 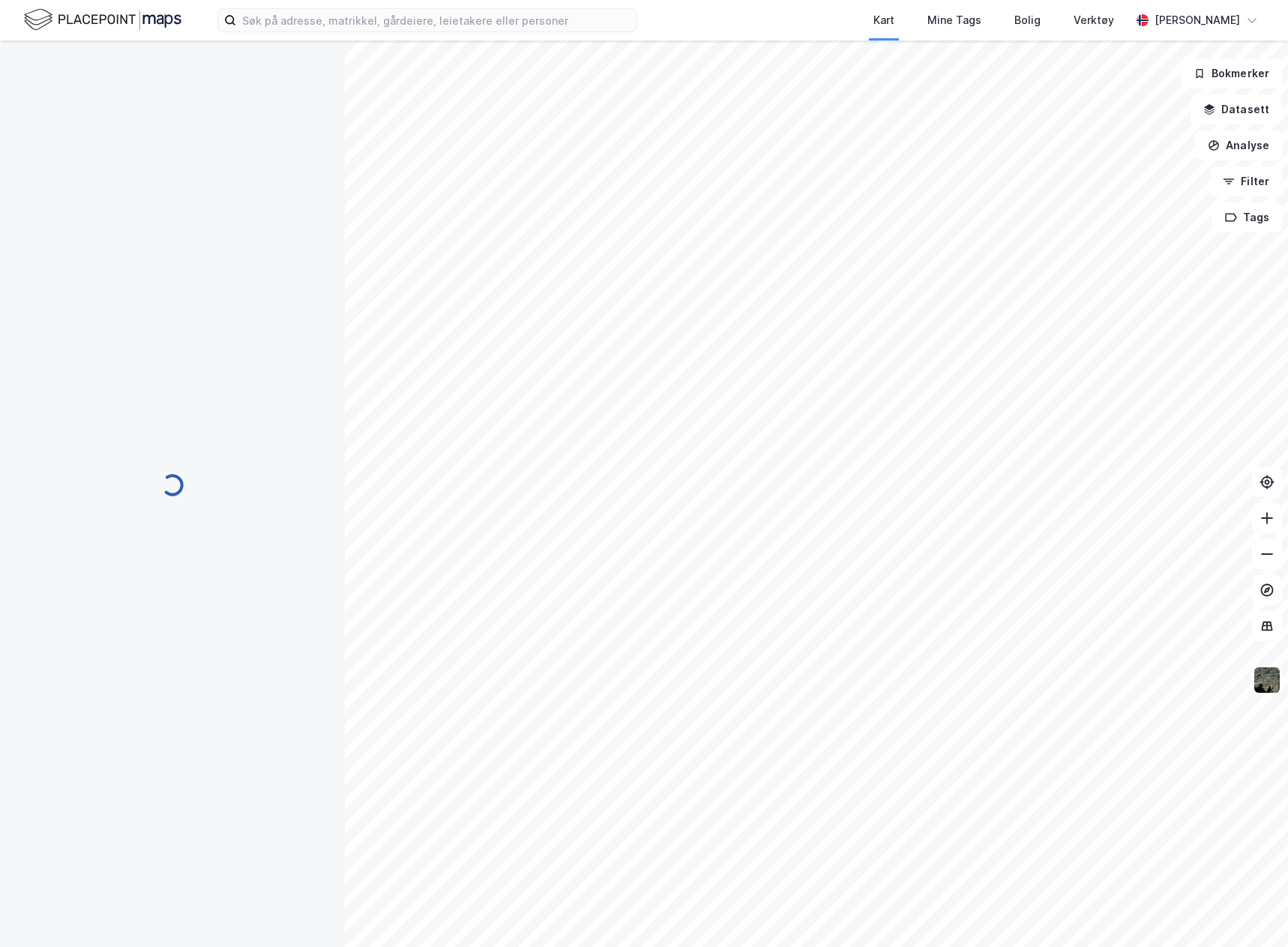 What do you see at coordinates (1267, 680) in the screenshot?
I see `img: 9k=` at bounding box center [1267, 680].